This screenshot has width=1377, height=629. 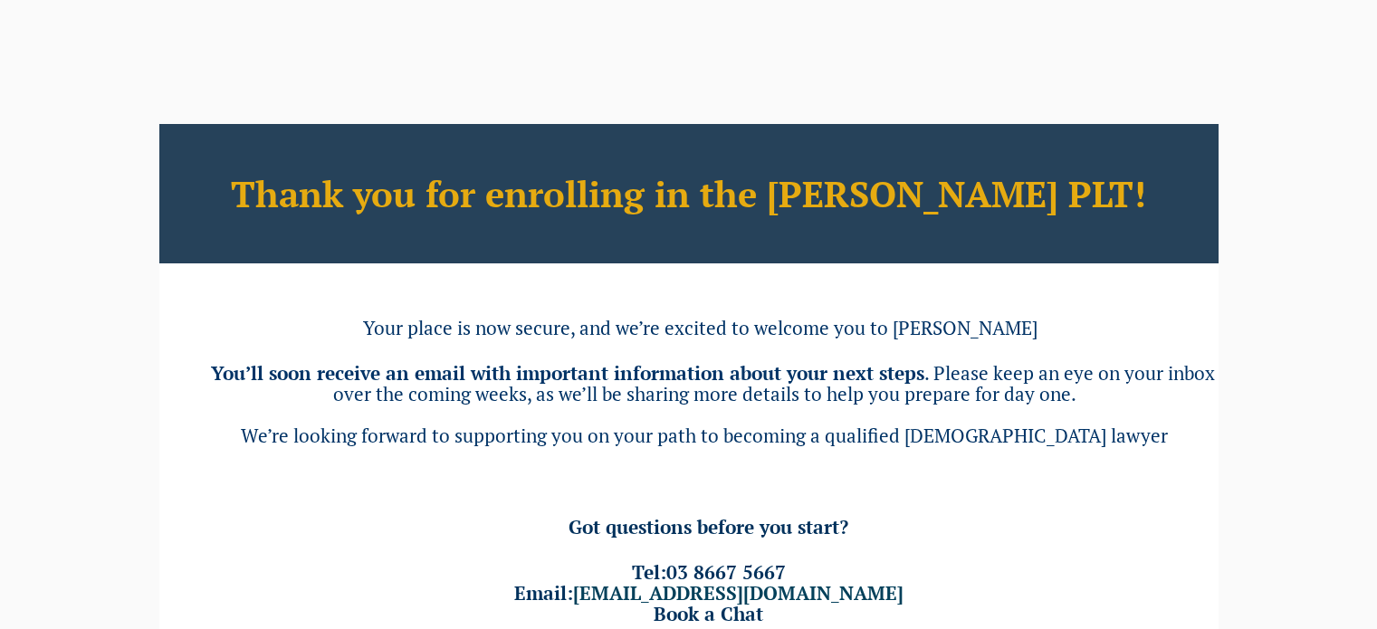 What do you see at coordinates (708, 614) in the screenshot?
I see `a: Book a Chat` at bounding box center [708, 614].